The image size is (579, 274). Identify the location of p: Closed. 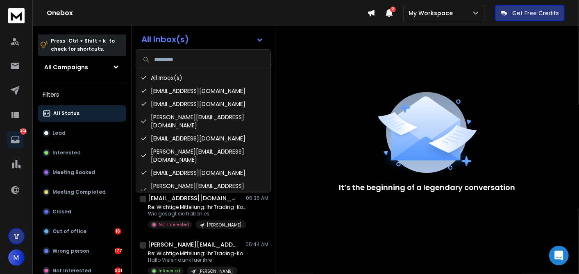
(62, 212).